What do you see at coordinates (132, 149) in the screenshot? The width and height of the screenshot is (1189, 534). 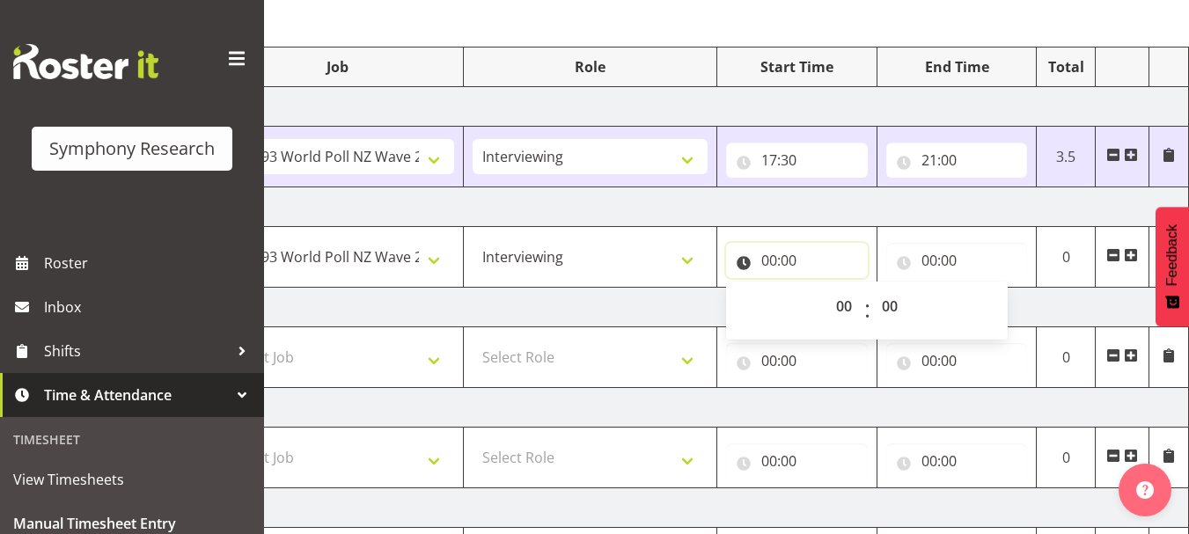 I see `div: Symphony Research` at bounding box center [132, 149].